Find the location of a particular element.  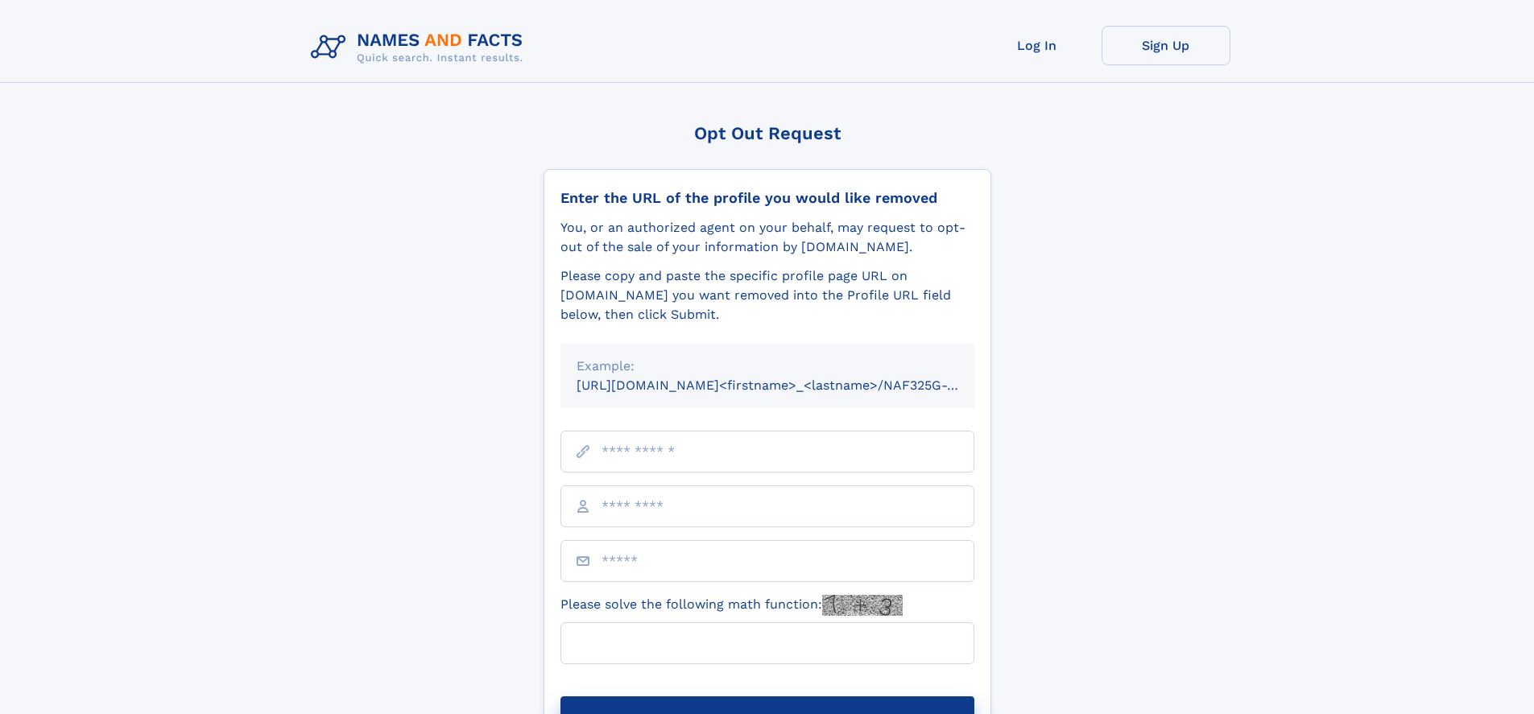

div: Opt Out Request is located at coordinates (767, 133).